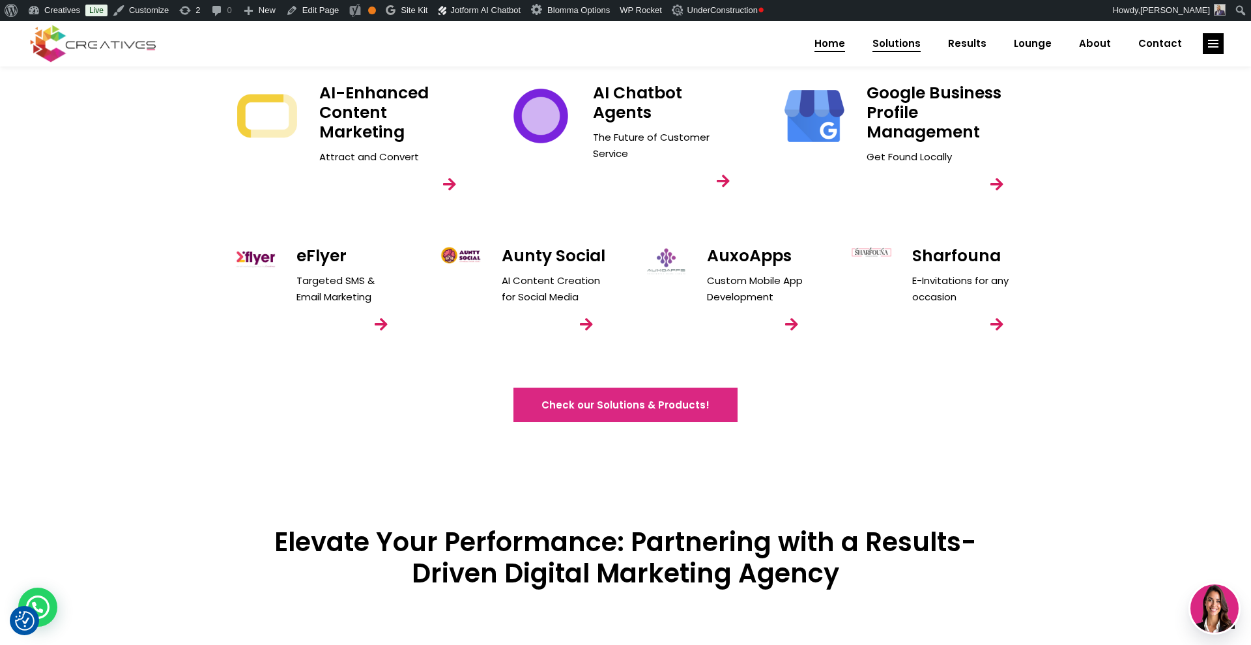 The width and height of the screenshot is (1251, 645). I want to click on div: WhatsApp contact, so click(38, 607).